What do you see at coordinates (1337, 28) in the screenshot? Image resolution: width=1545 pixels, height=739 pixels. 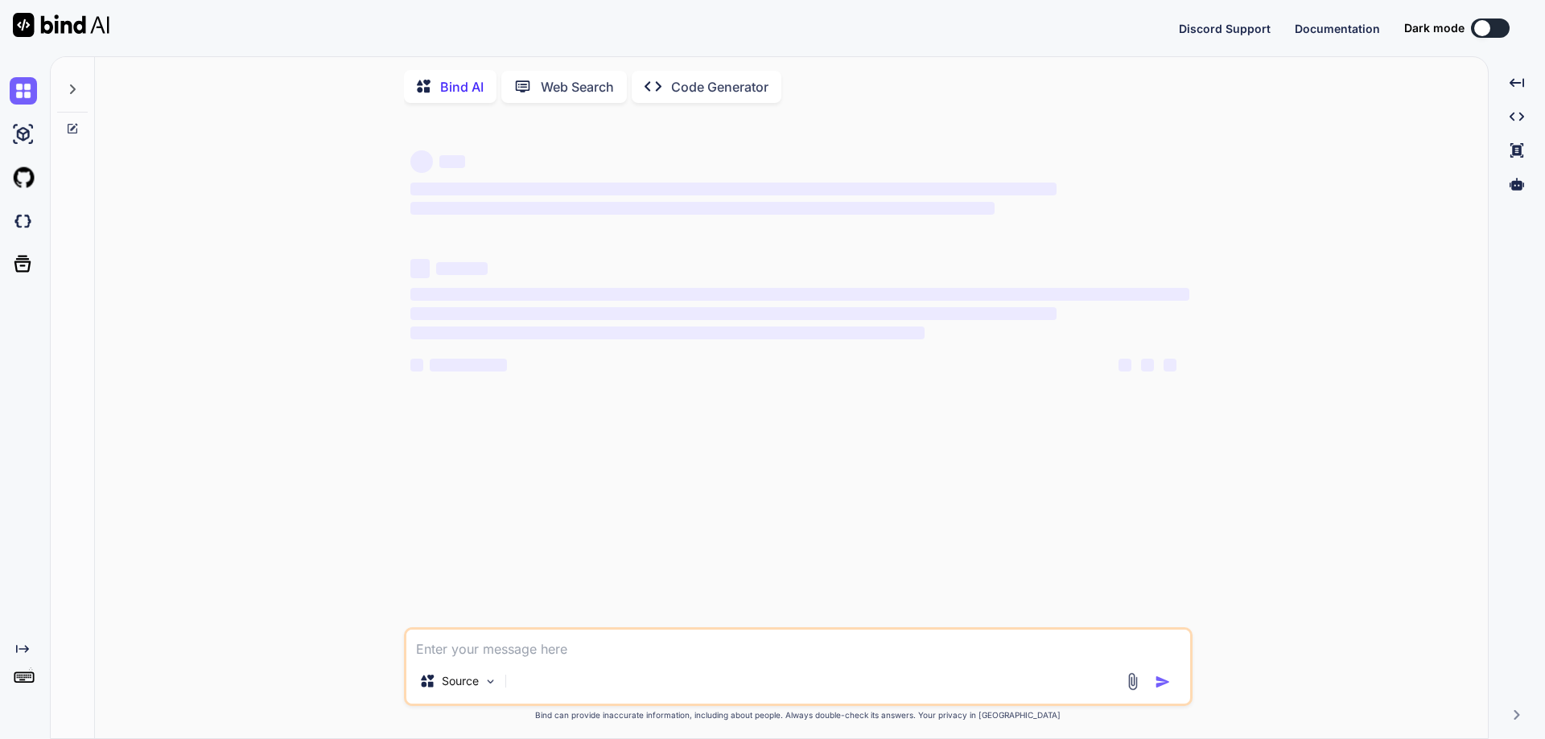 I see `span: Documentation` at bounding box center [1337, 28].